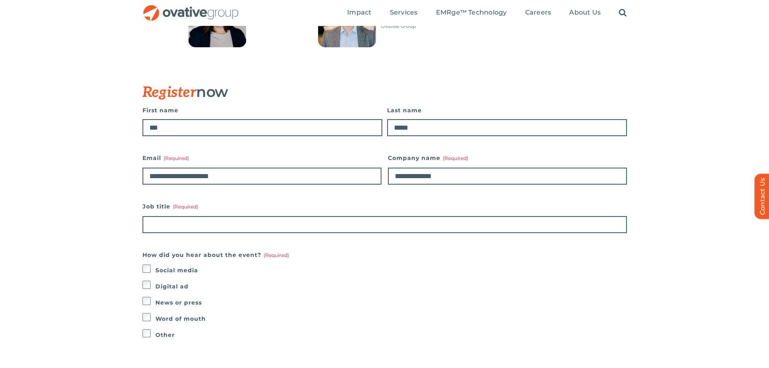  Describe the element at coordinates (391, 319) in the screenshot. I see `label: Word of mouth` at that location.